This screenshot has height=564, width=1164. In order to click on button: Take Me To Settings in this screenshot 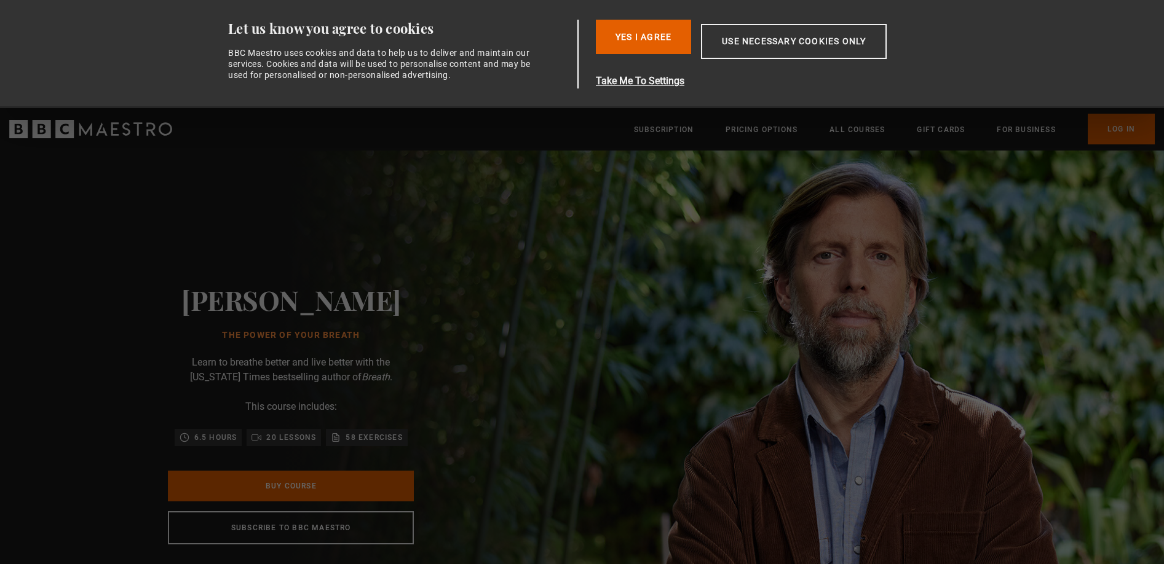, I will do `click(770, 81)`.